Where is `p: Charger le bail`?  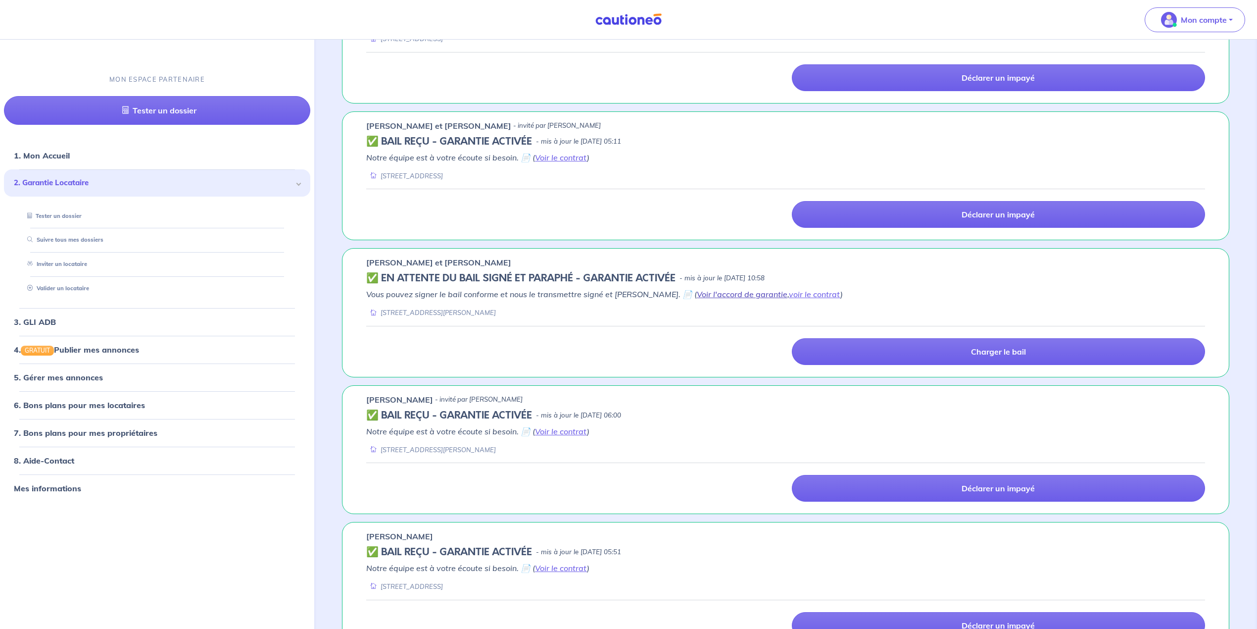 p: Charger le bail is located at coordinates (998, 351).